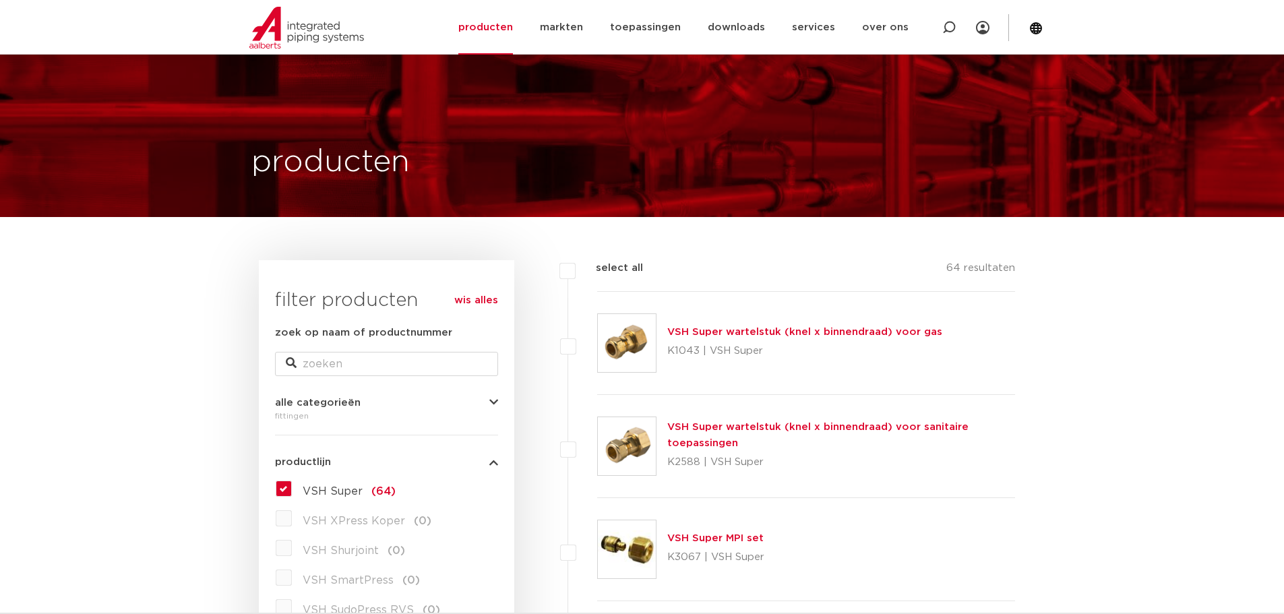 This screenshot has height=614, width=1284. I want to click on span: VSH Shurjoint, so click(340, 551).